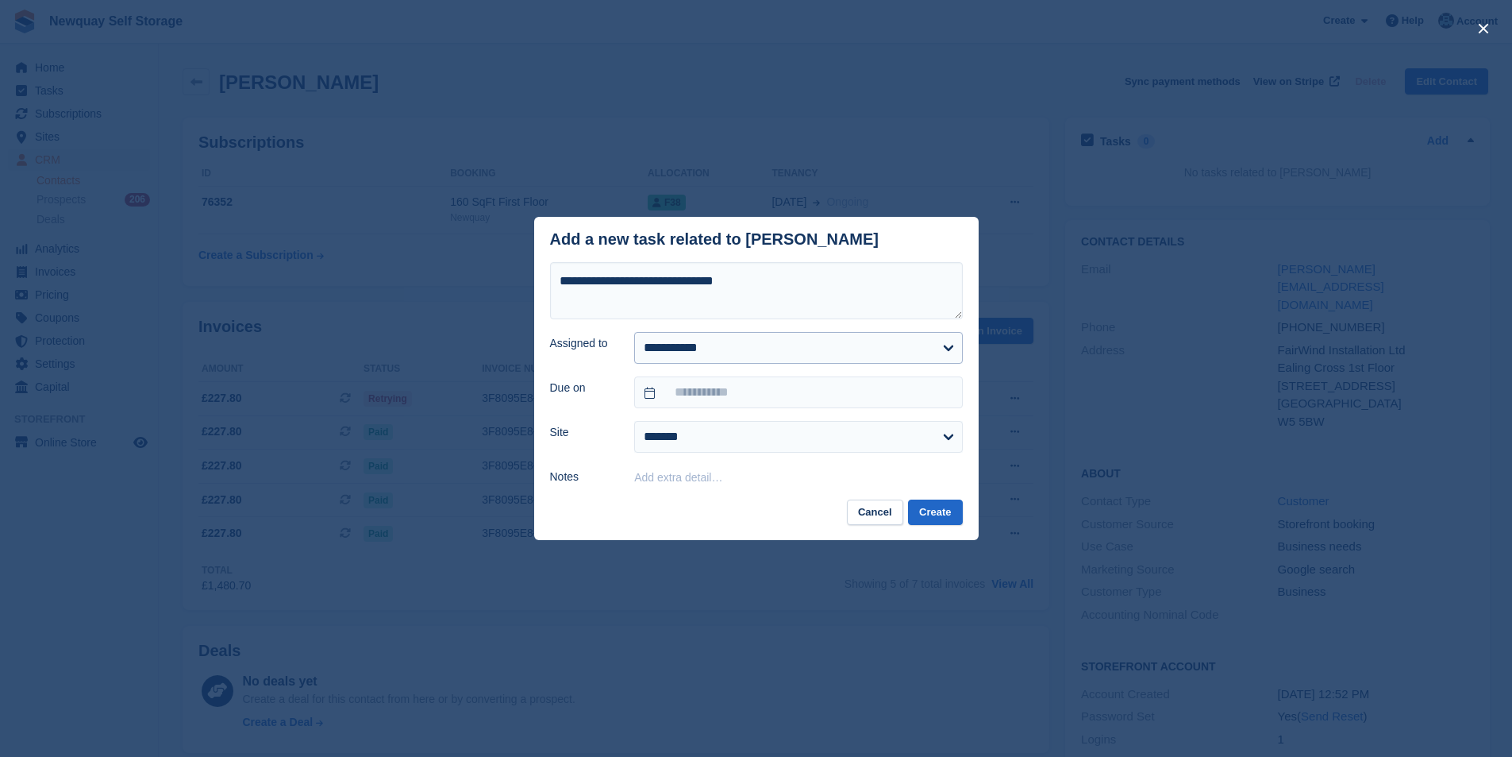  I want to click on button: Add extra detail…, so click(678, 477).